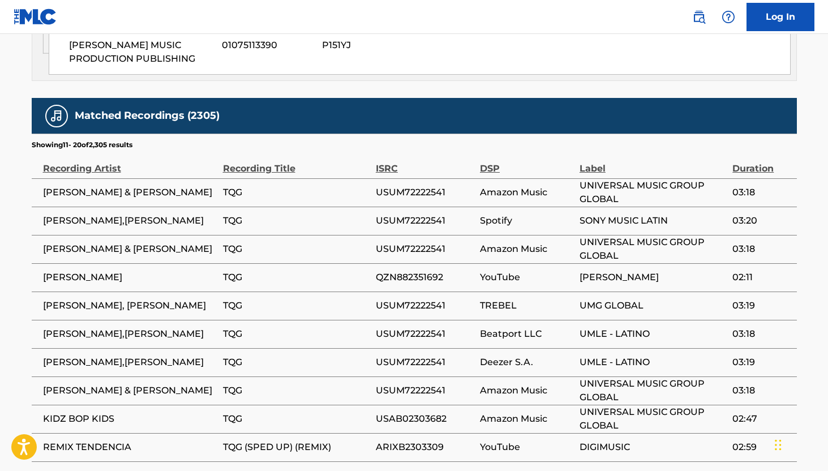 The image size is (828, 471). I want to click on a: Log In, so click(781, 17).